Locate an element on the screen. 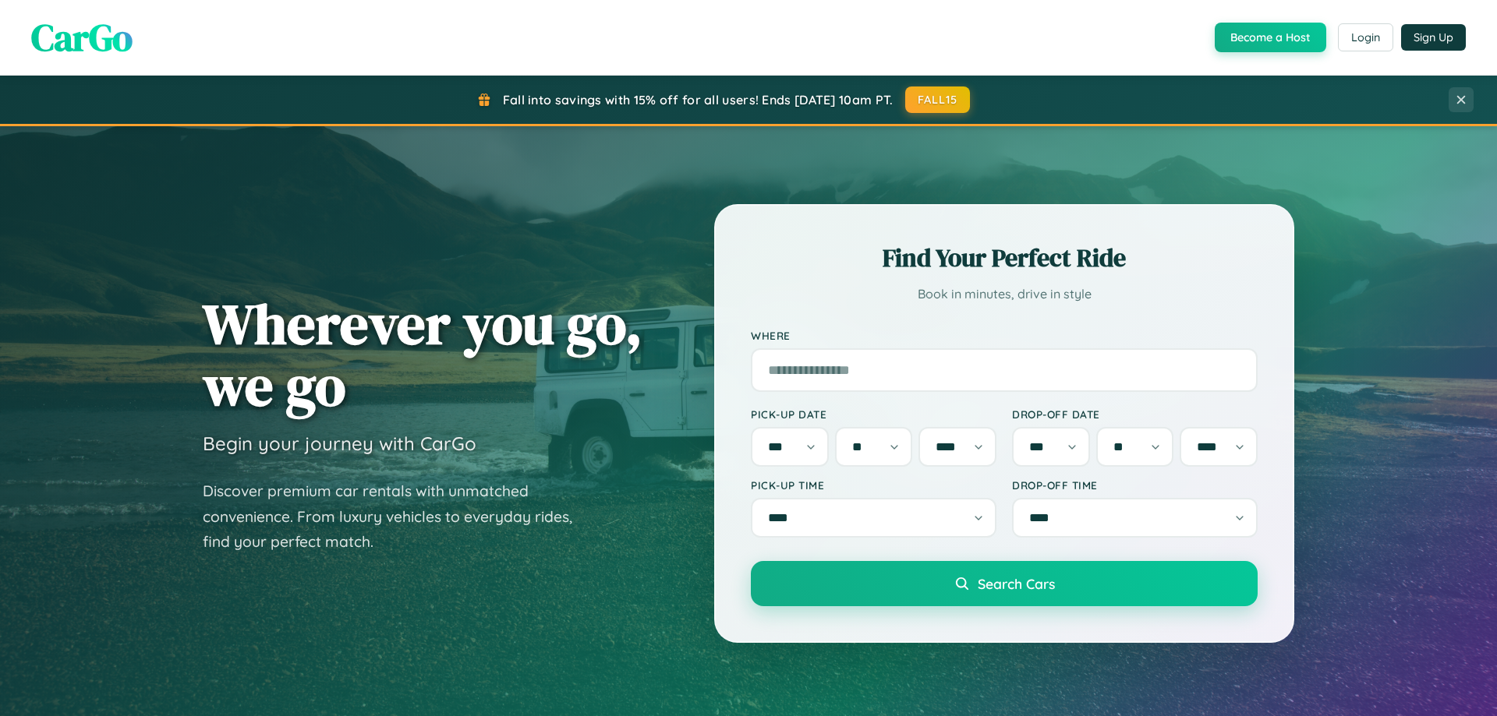  h3: Begin your journey with CarGo is located at coordinates (339, 444).